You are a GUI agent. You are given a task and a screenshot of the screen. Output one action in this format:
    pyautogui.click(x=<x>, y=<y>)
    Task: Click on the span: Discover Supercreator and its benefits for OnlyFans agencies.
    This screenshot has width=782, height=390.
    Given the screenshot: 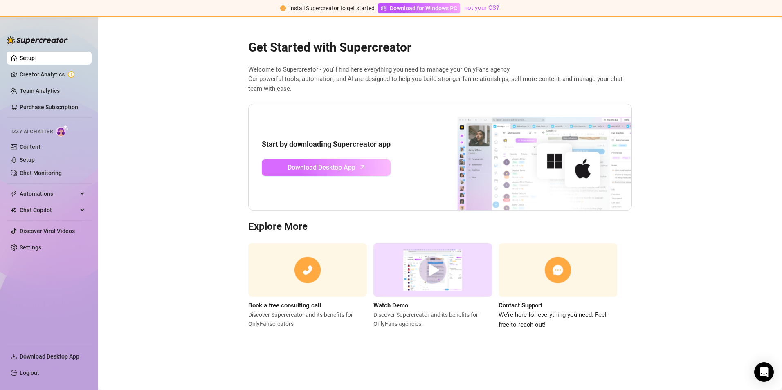 What is the action you would take?
    pyautogui.click(x=433, y=320)
    